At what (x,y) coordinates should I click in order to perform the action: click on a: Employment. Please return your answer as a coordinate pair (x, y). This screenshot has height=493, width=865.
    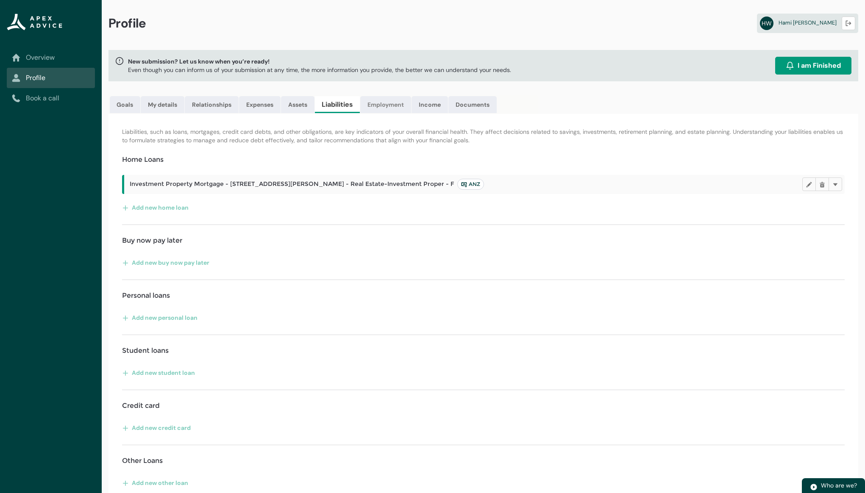
    Looking at the image, I should click on (386, 105).